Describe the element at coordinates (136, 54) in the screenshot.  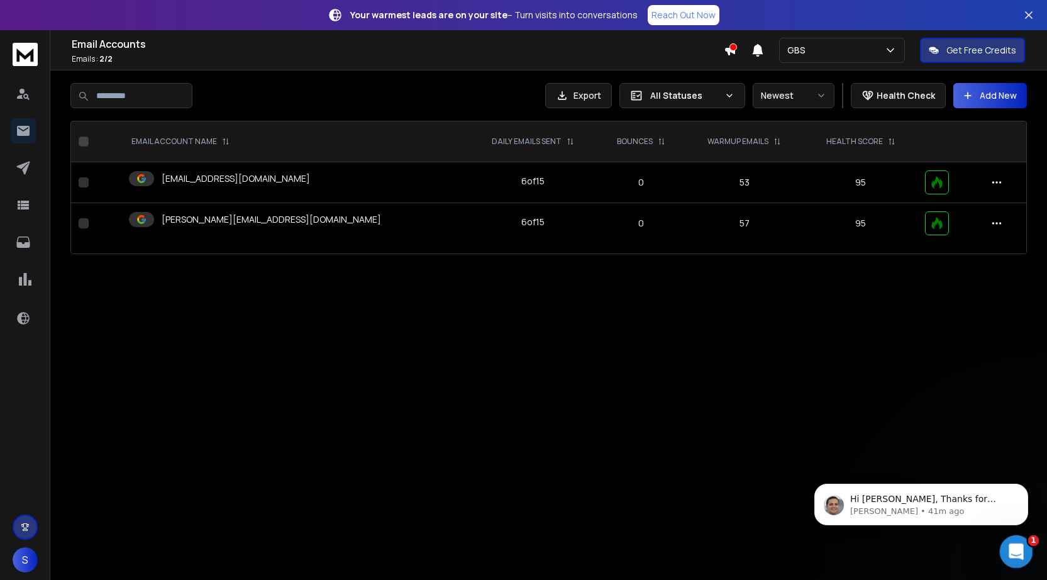
I see `p: Message from Raj, sent 41m ago` at that location.